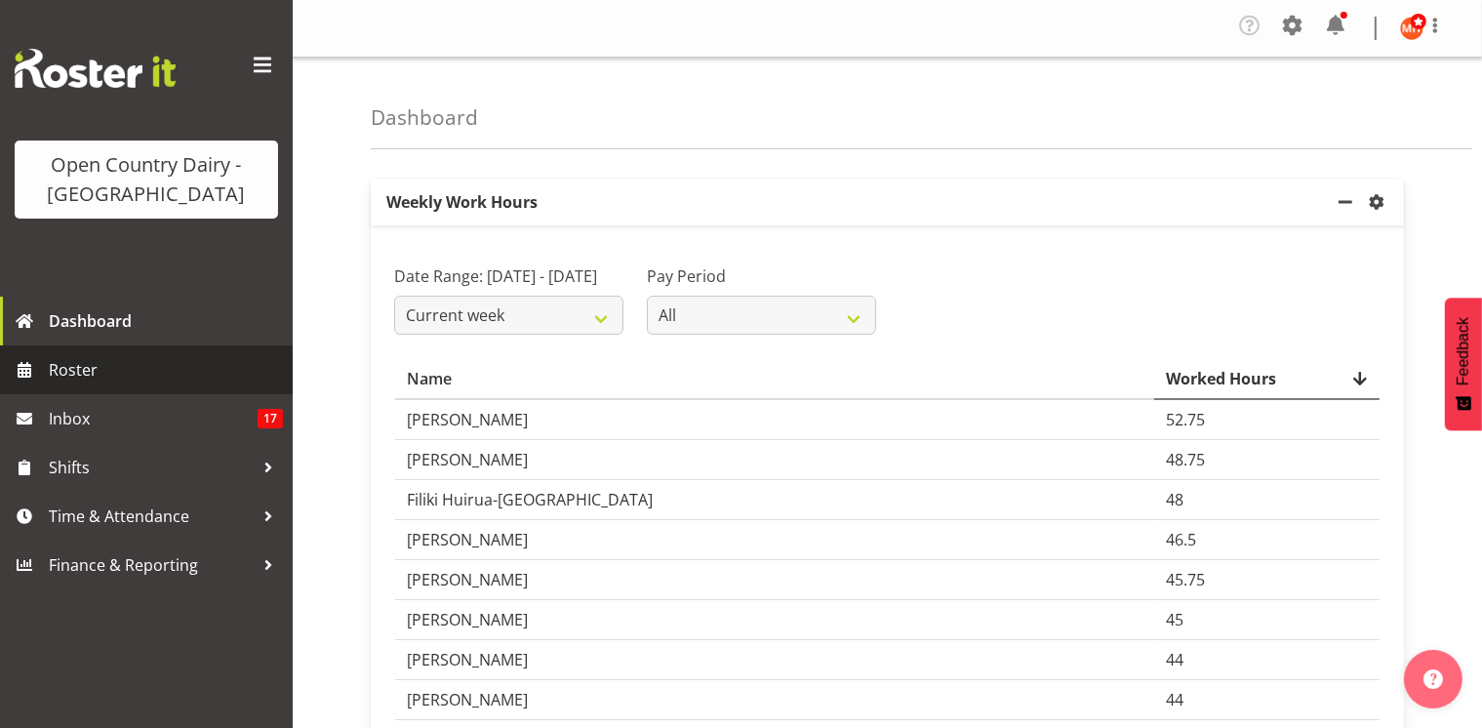 This screenshot has height=728, width=1482. What do you see at coordinates (761, 276) in the screenshot?
I see `label: Pay Period` at bounding box center [761, 276].